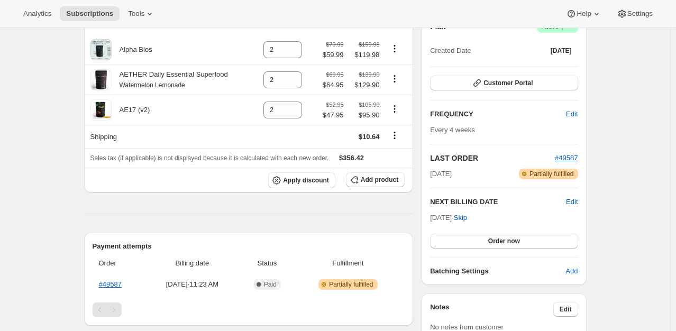 This screenshot has width=676, height=331. What do you see at coordinates (118, 263) in the screenshot?
I see `th: Order` at bounding box center [118, 263].